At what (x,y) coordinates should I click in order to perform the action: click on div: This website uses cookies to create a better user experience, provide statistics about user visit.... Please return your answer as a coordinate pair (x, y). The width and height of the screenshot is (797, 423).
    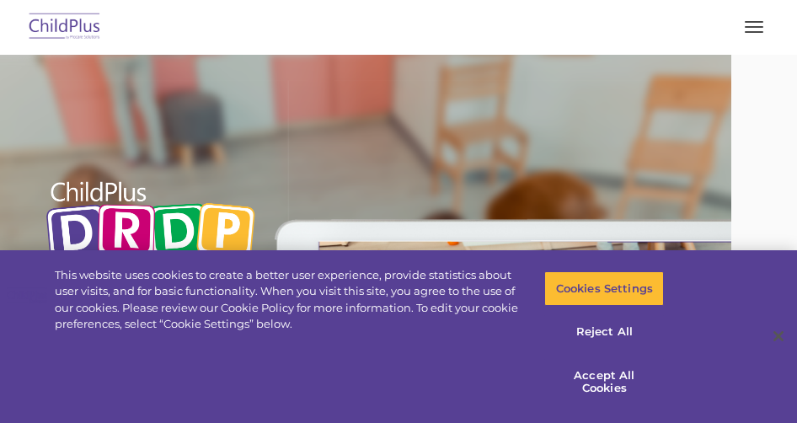
    Looking at the image, I should click on (287, 300).